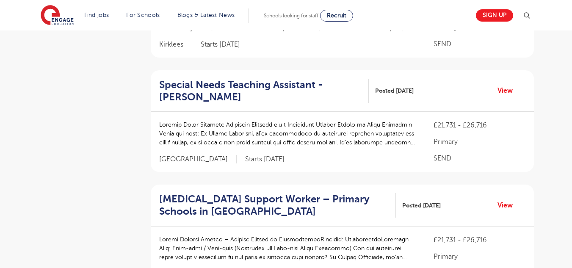 This screenshot has height=268, width=572. Describe the element at coordinates (336, 16) in the screenshot. I see `a: Recruit` at that location.